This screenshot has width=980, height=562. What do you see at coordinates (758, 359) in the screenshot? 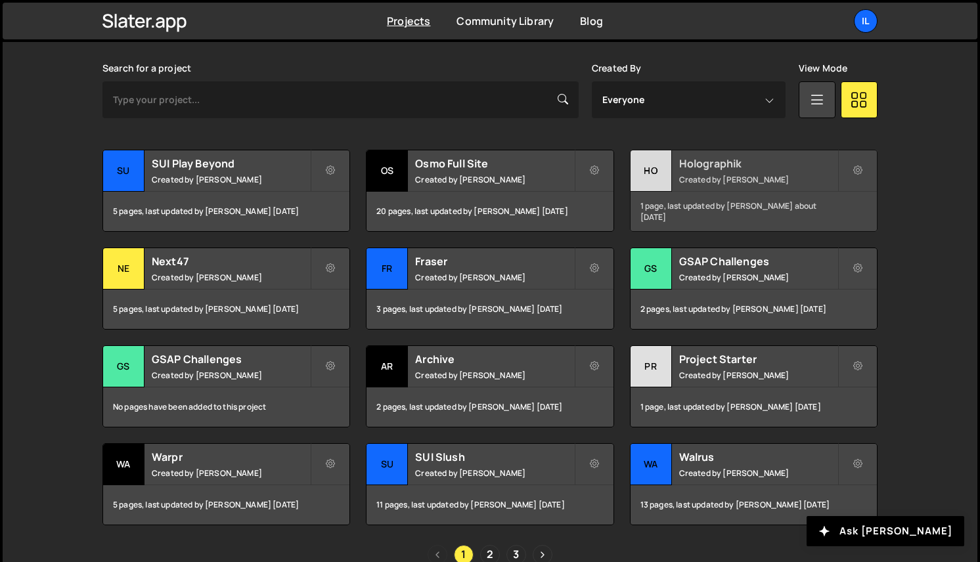
I see `h2: Project Starter` at bounding box center [758, 359].